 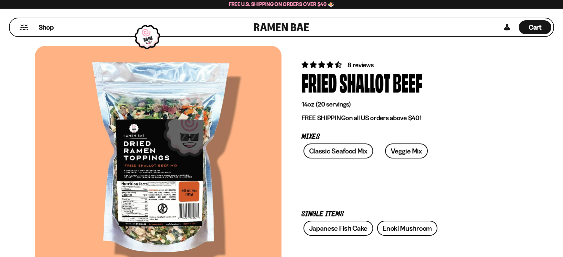 What do you see at coordinates (339, 228) in the screenshot?
I see `a: Japanese Fish Cake` at bounding box center [339, 228].